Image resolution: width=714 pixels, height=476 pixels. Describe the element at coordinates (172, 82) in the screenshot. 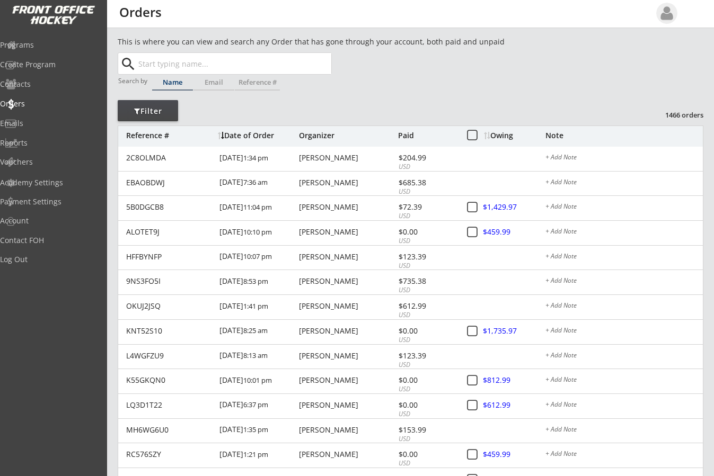

I see `div: Name` at that location.